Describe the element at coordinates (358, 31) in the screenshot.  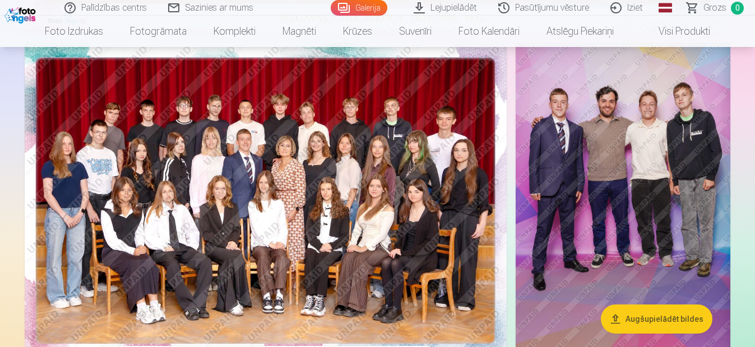
I see `a: Krūzes` at that location.